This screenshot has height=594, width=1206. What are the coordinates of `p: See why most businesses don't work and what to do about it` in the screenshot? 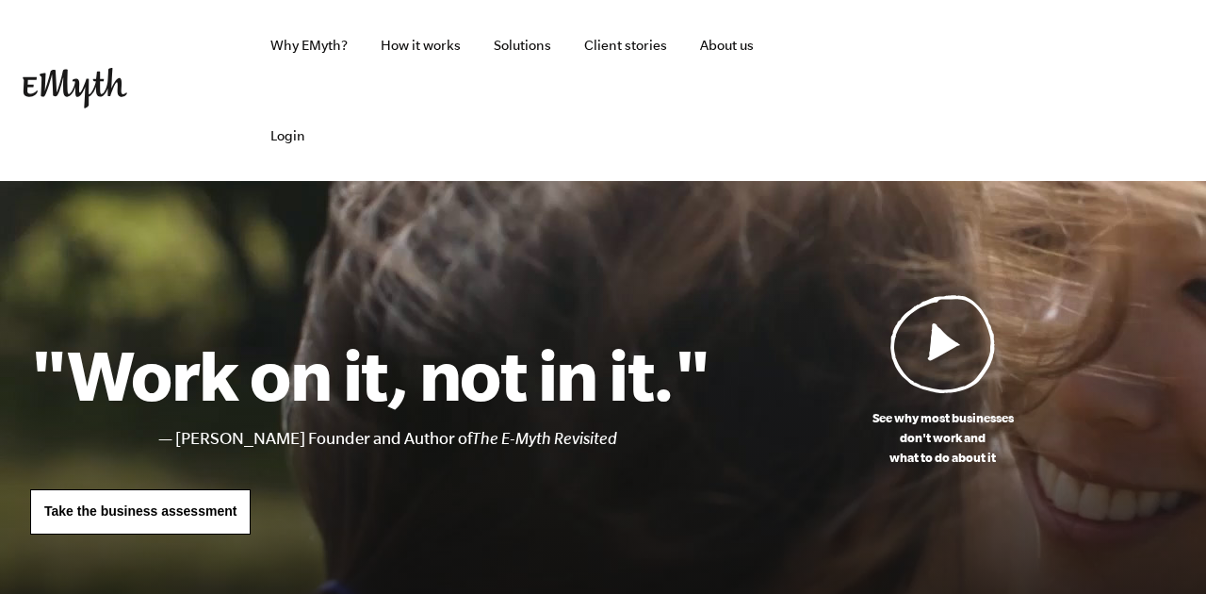 It's located at (942, 437).